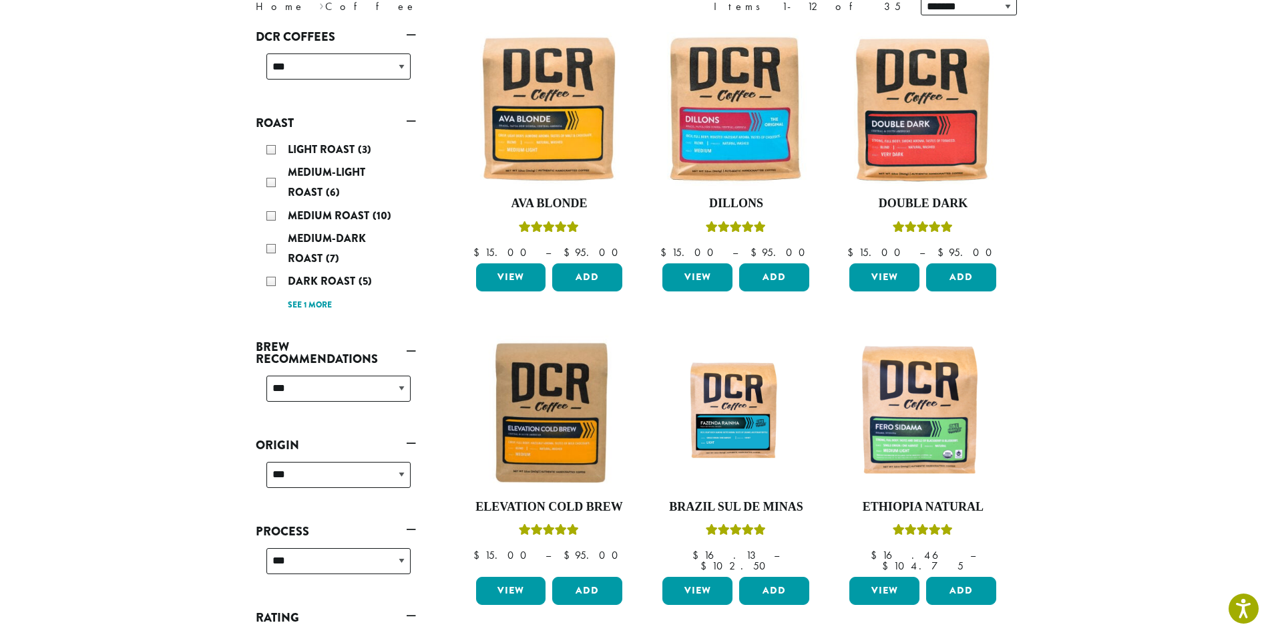  Describe the element at coordinates (336, 226) in the screenshot. I see `div: Roast` at that location.